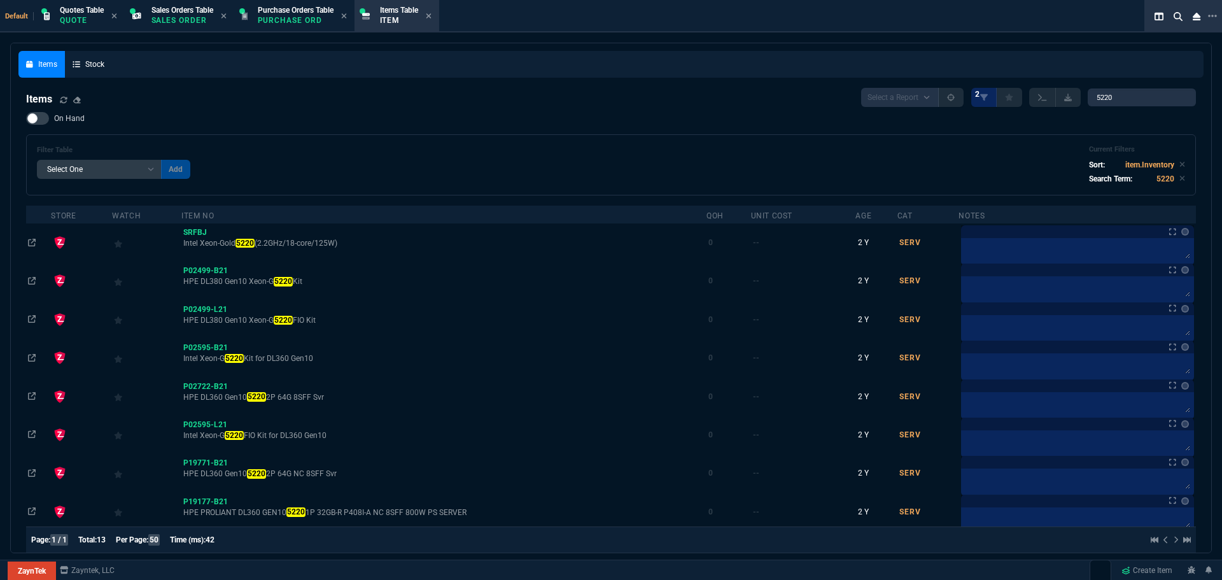 Image resolution: width=1222 pixels, height=580 pixels. What do you see at coordinates (1165, 179) in the screenshot?
I see `code: 5220` at bounding box center [1165, 179].